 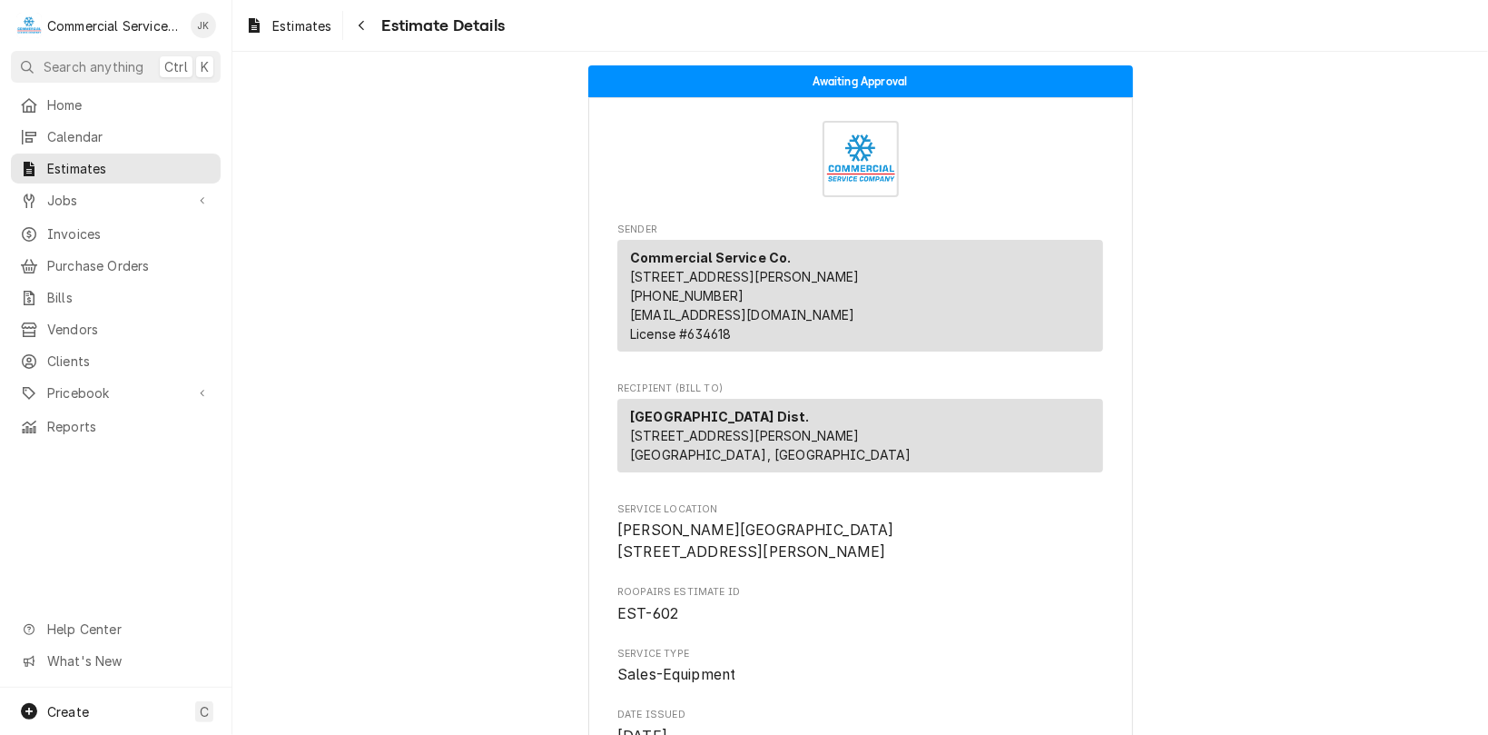 What do you see at coordinates (677, 674) in the screenshot?
I see `span: Sales-Equipment` at bounding box center [677, 674].